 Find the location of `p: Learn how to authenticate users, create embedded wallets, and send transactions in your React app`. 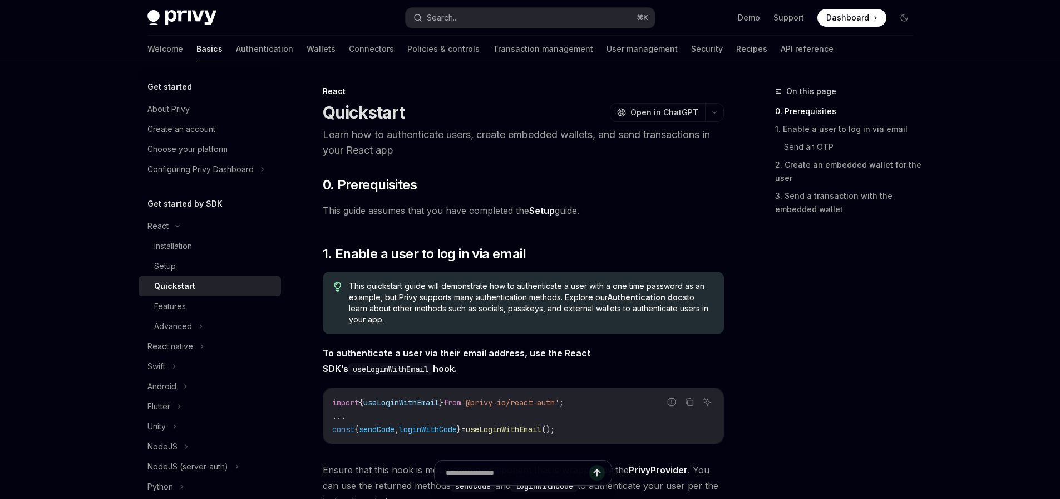

p: Learn how to authenticate users, create embedded wallets, and send transactions in your React app is located at coordinates (523, 142).